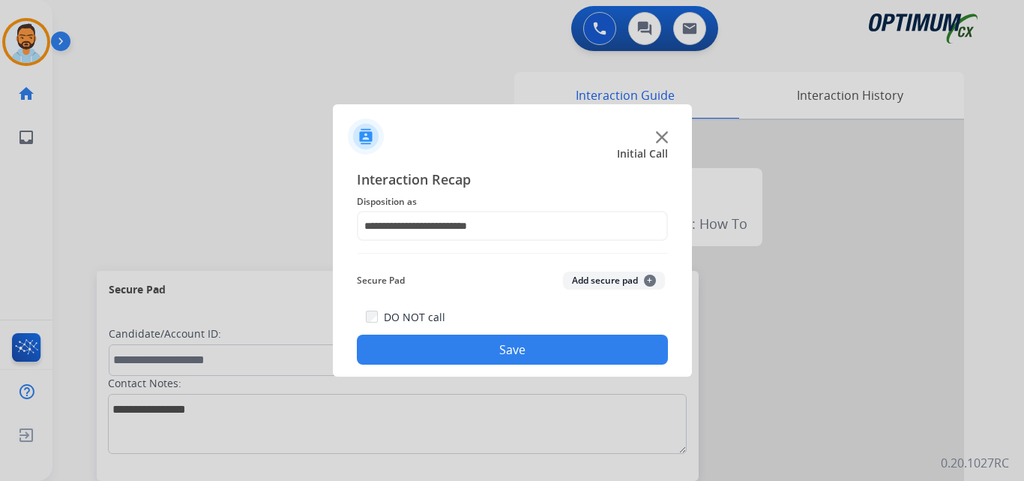 This screenshot has width=1024, height=481. I want to click on label: DO NOT call, so click(415, 317).